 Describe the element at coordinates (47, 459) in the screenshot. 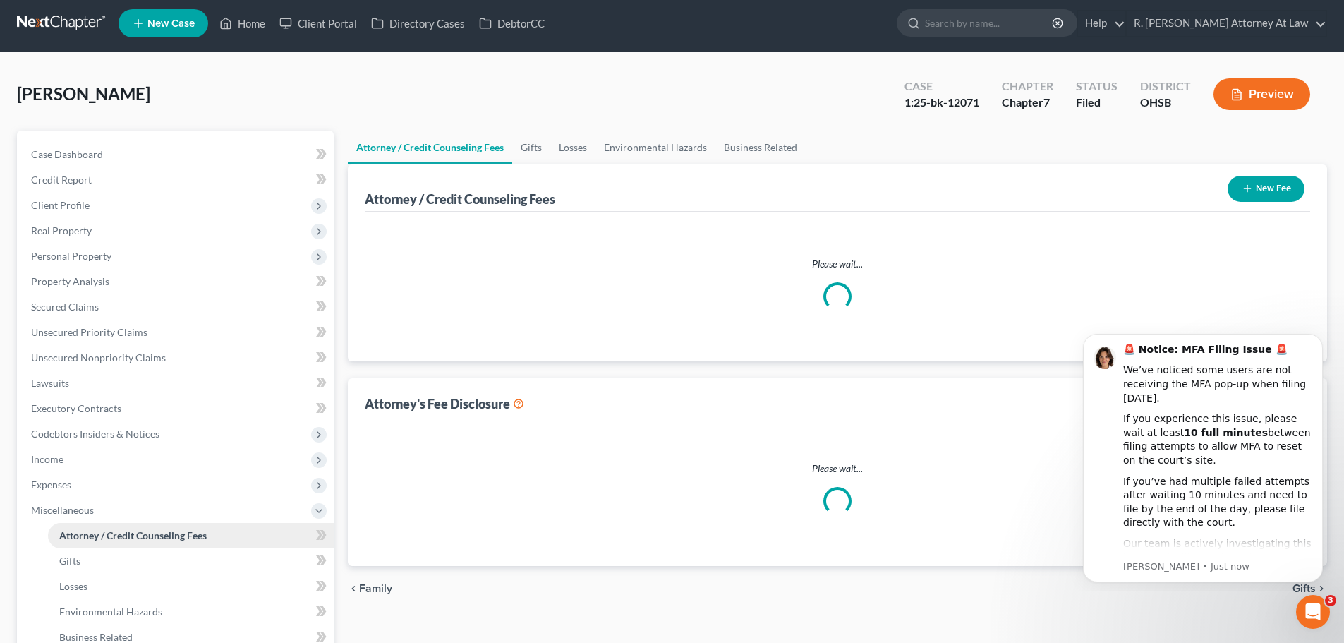

I see `span: Income` at that location.